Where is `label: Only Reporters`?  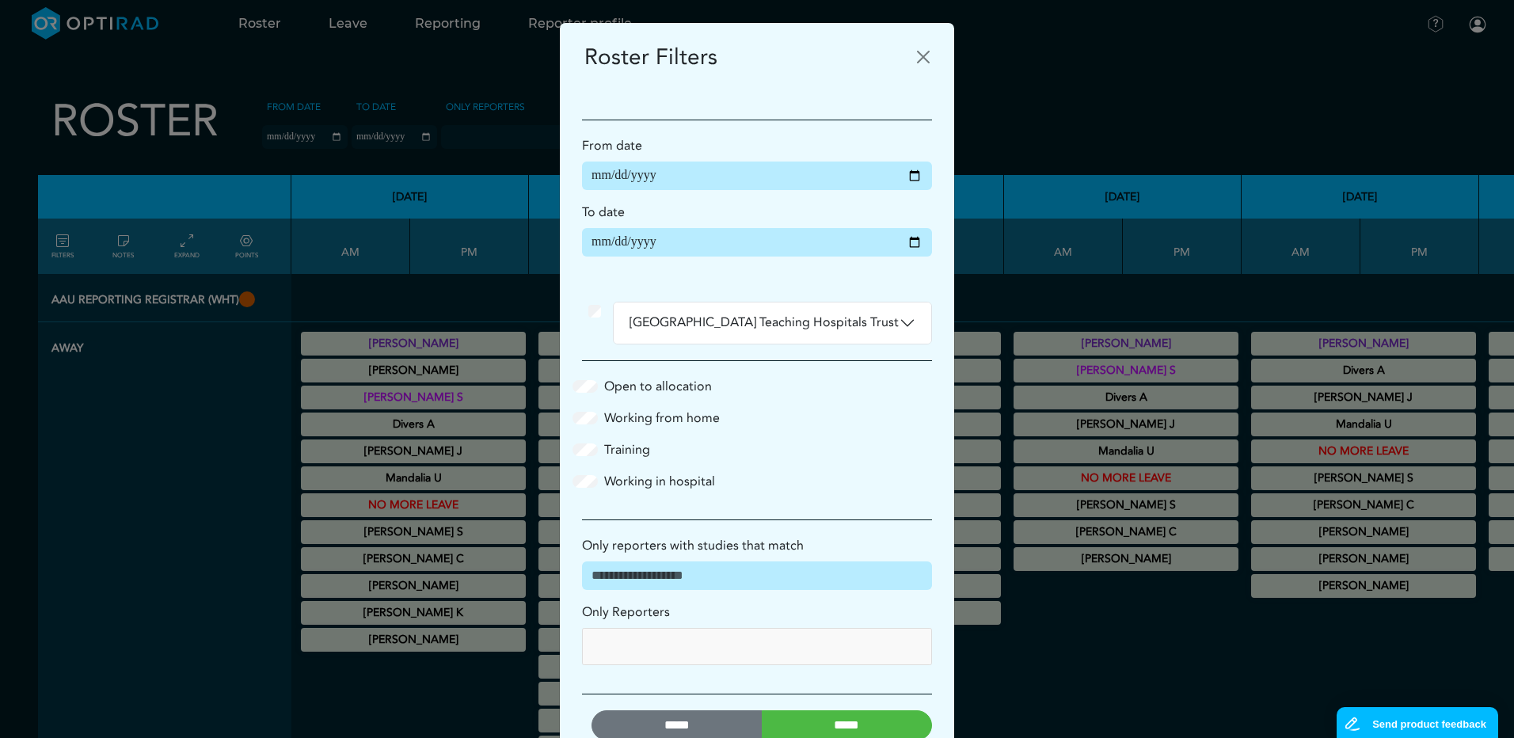
label: Only Reporters is located at coordinates (626, 612).